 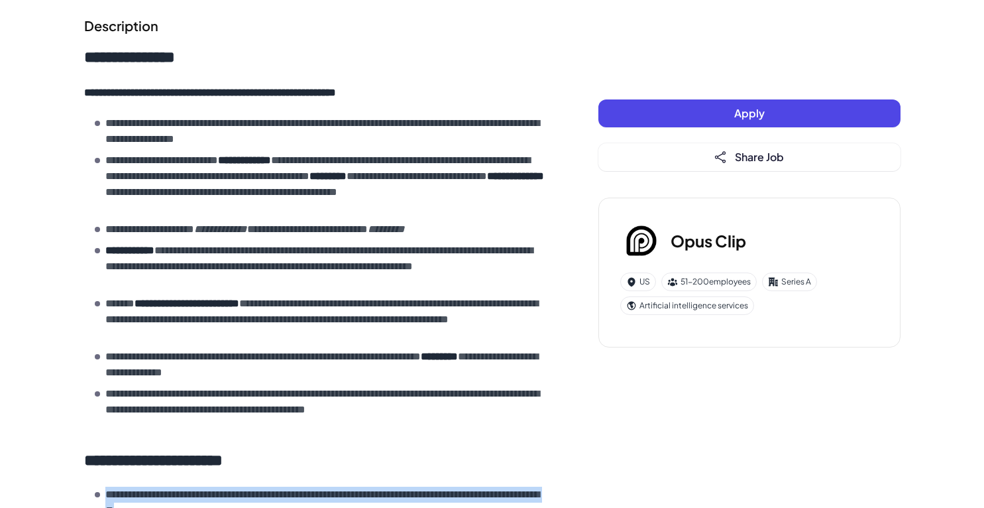 What do you see at coordinates (789, 282) in the screenshot?
I see `div: Series A` at bounding box center [789, 282].